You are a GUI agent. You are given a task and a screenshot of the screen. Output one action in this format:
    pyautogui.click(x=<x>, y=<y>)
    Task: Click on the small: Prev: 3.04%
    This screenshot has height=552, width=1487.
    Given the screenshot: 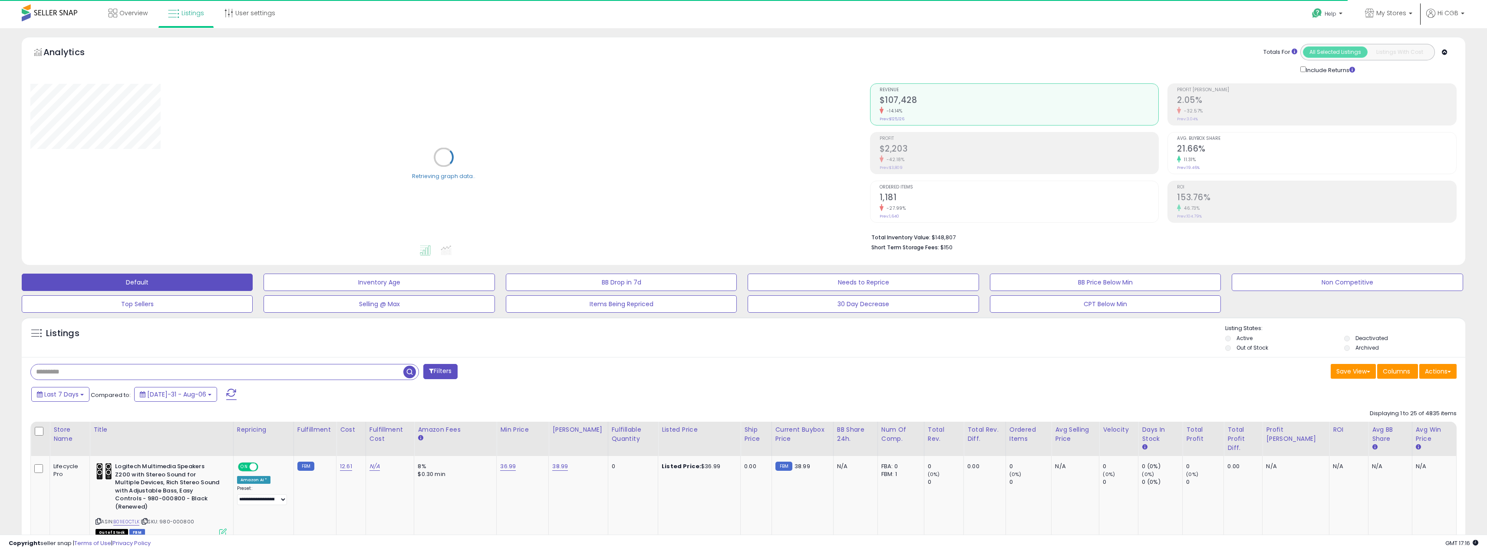 What is the action you would take?
    pyautogui.click(x=1187, y=119)
    